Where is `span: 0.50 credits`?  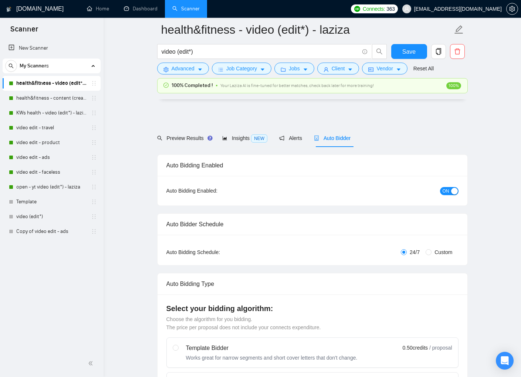 span: 0.50 credits is located at coordinates (416, 347).